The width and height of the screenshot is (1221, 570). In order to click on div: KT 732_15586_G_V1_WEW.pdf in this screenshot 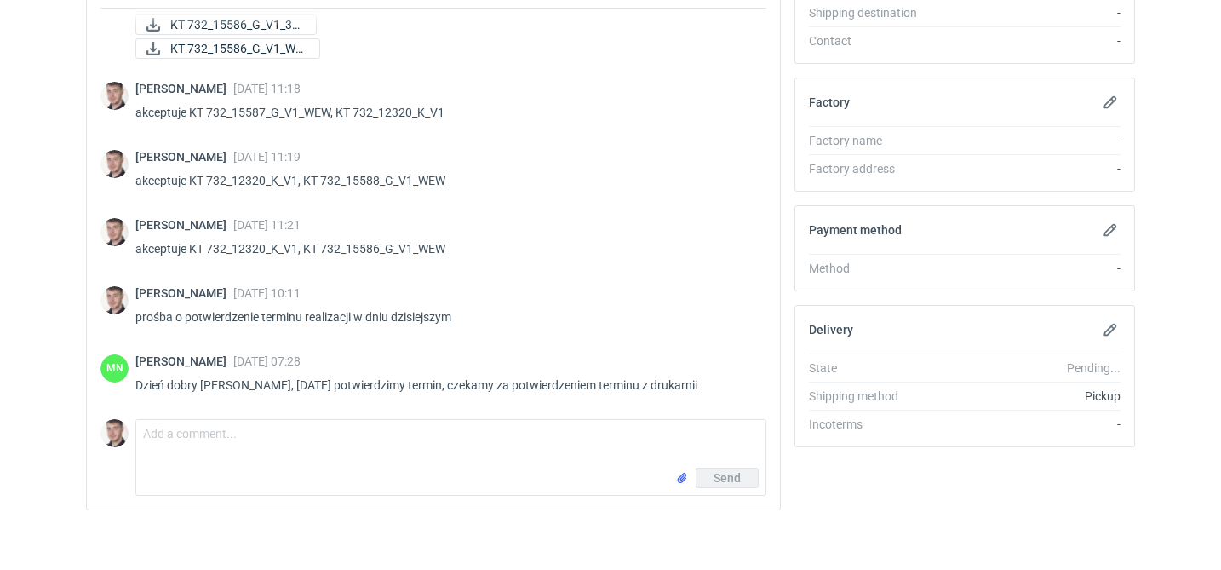, I will do `click(221, 49)`.